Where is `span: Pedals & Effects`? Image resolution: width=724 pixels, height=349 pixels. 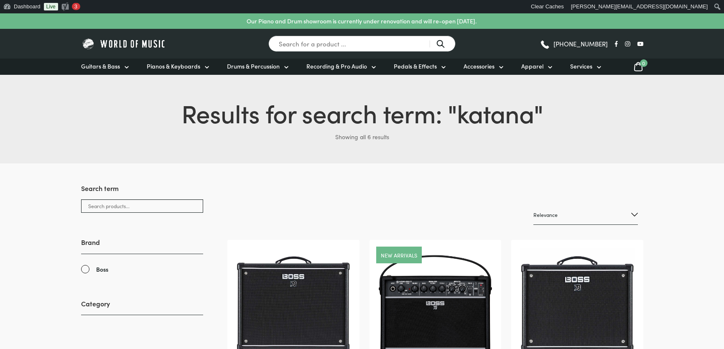
span: Pedals & Effects is located at coordinates (415, 66).